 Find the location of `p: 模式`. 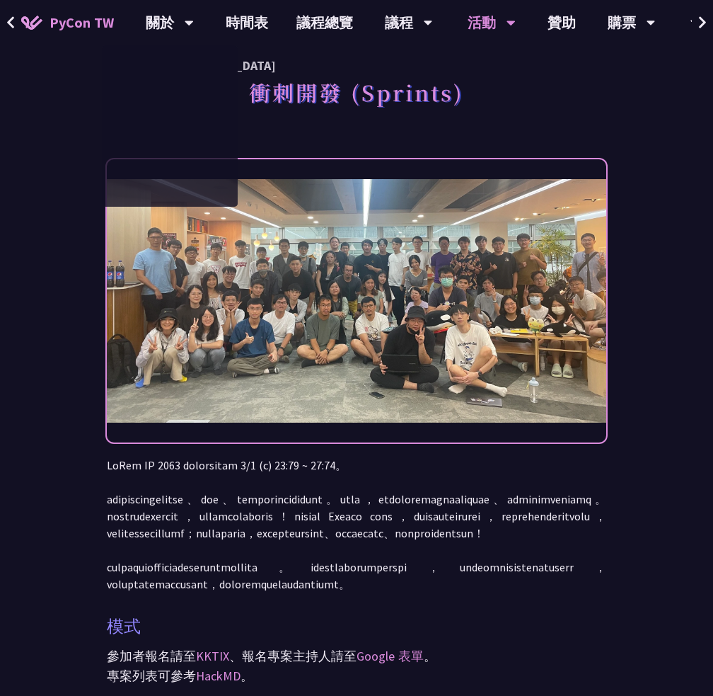

p: 模式 is located at coordinates (124, 626).